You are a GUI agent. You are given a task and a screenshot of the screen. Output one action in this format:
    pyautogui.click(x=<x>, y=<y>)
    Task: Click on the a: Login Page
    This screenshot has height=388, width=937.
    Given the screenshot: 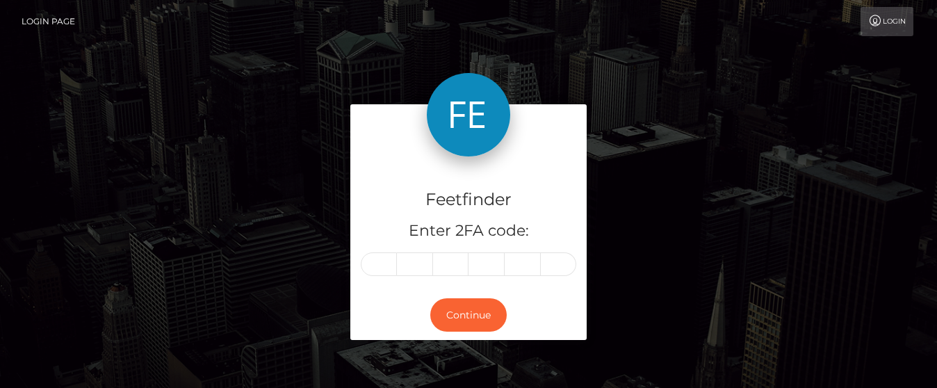 What is the action you would take?
    pyautogui.click(x=48, y=22)
    